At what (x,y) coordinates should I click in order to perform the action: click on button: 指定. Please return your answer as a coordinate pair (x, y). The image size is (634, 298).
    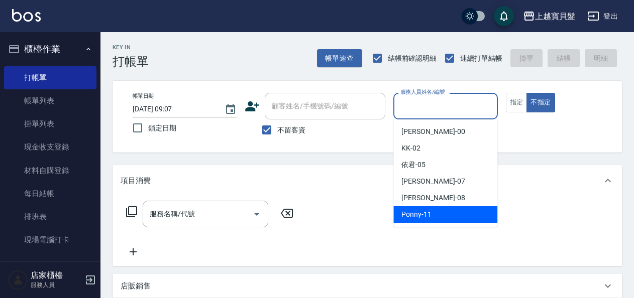
    Looking at the image, I should click on (516, 102).